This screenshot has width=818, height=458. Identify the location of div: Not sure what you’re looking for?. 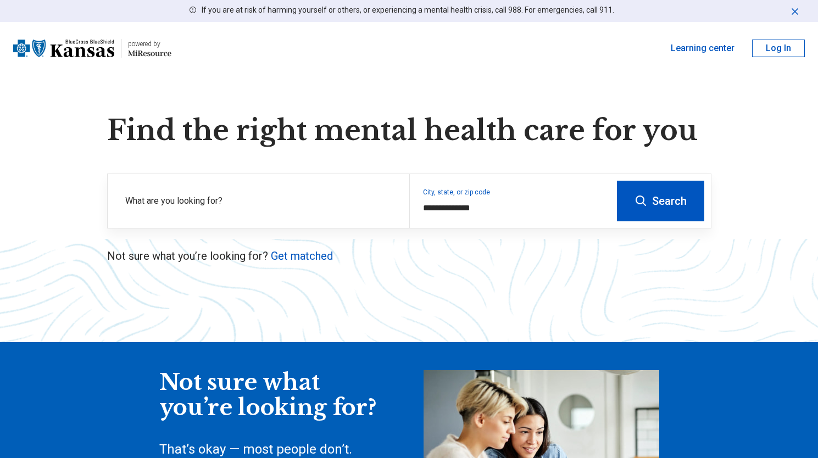
(269, 395).